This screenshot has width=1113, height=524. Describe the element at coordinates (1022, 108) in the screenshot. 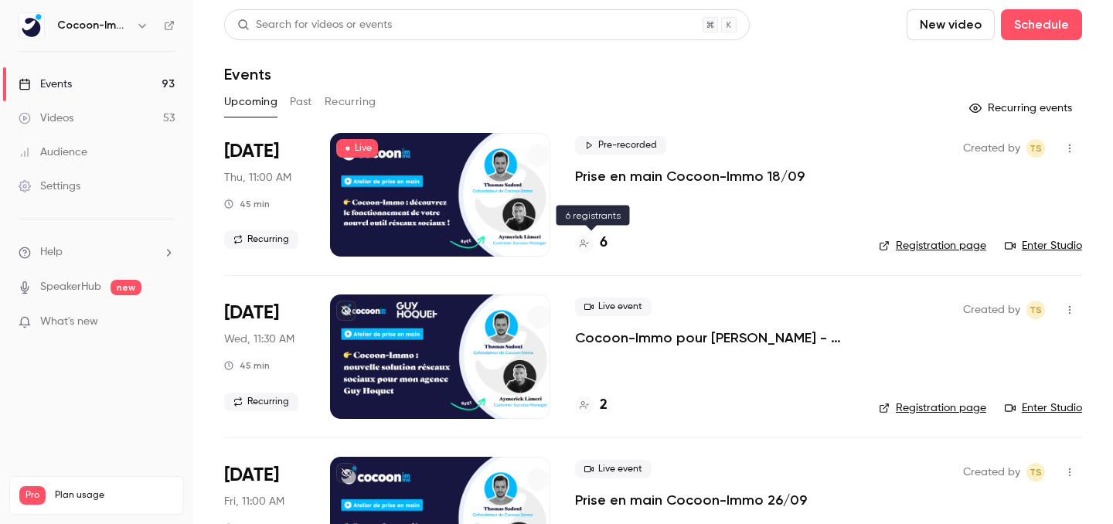

I see `button: Recurring events` at that location.